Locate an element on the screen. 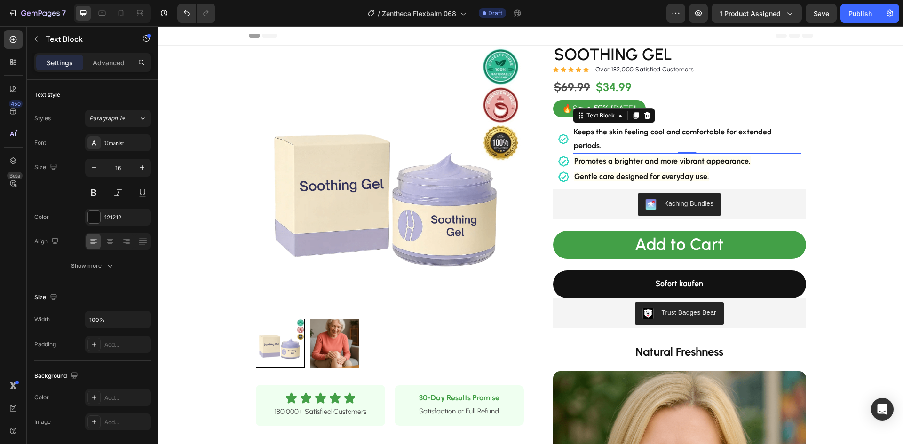  div: Sofort kaufen is located at coordinates (520, 258).